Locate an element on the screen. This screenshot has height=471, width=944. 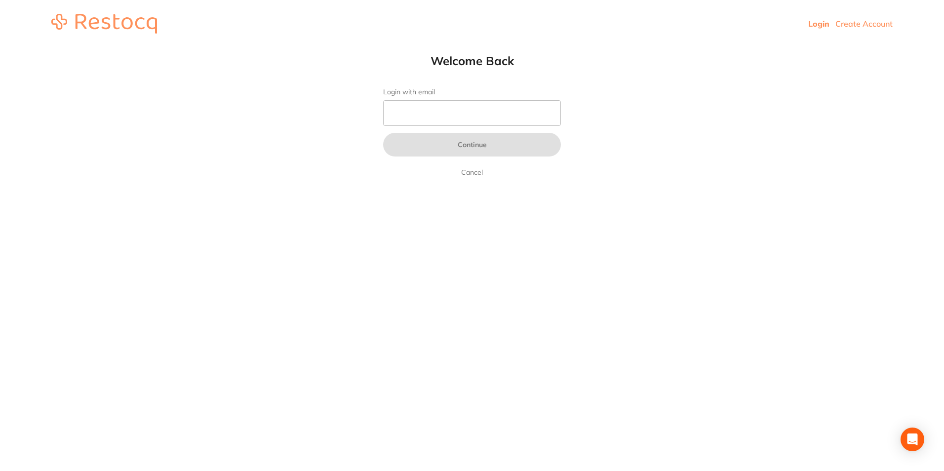
button: Continue is located at coordinates (472, 145).